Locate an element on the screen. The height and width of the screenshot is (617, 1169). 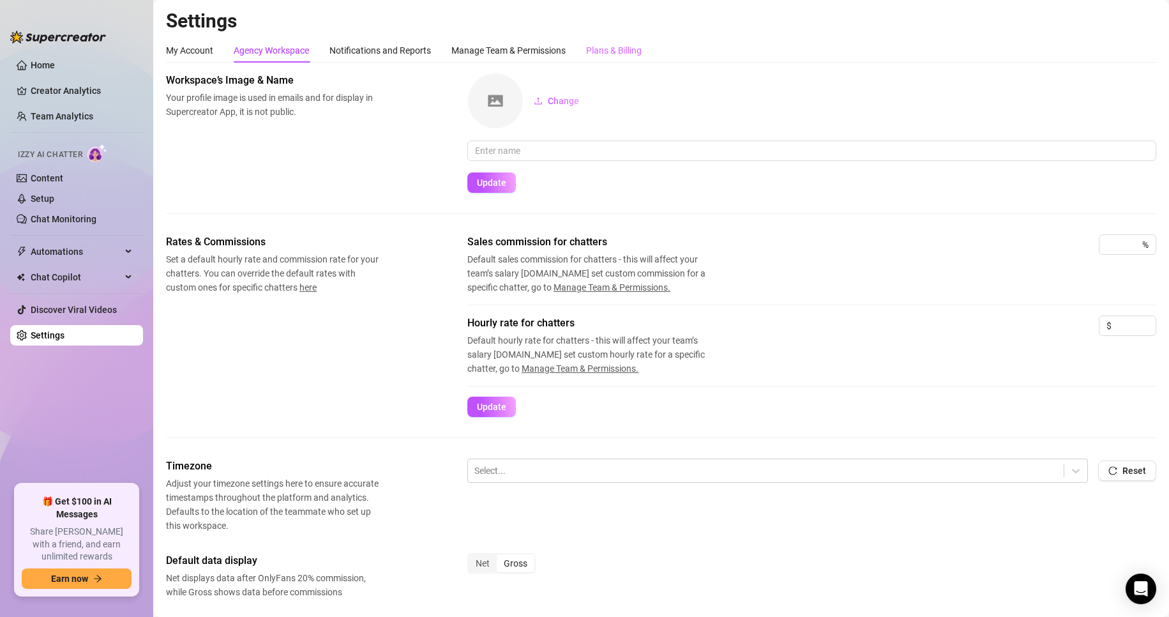
button: Change is located at coordinates (556, 101).